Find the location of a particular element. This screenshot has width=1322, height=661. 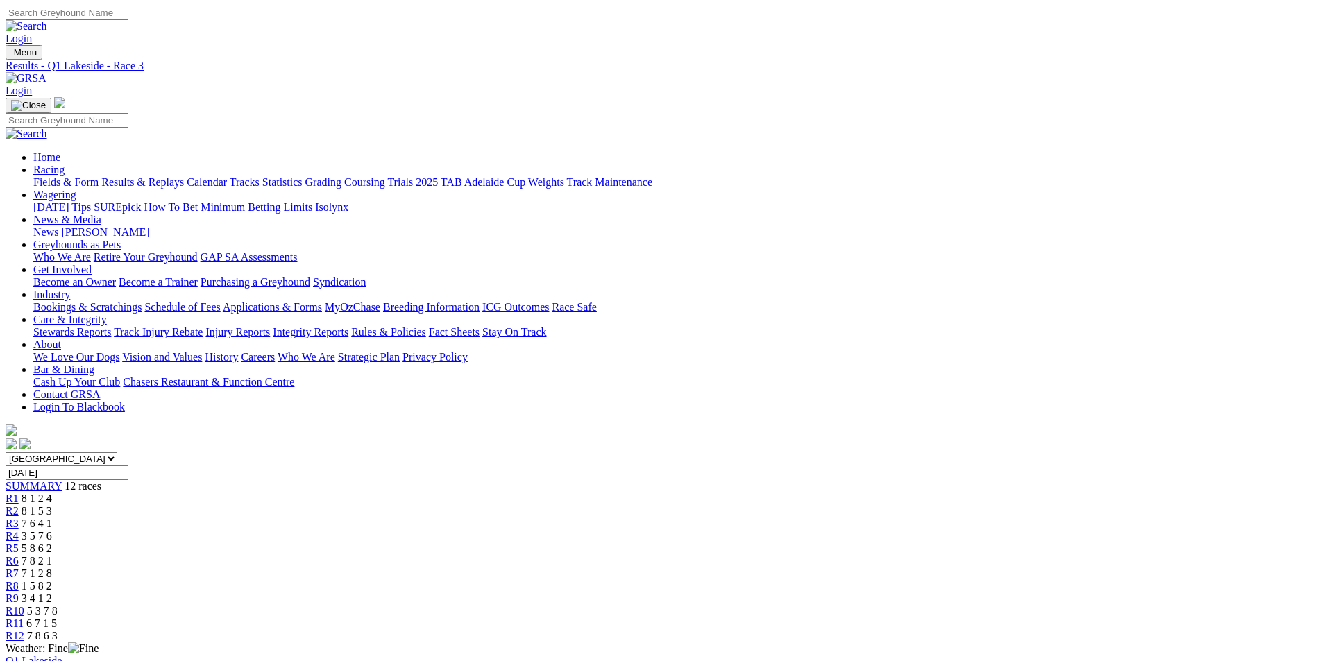

a: Home is located at coordinates (46, 157).